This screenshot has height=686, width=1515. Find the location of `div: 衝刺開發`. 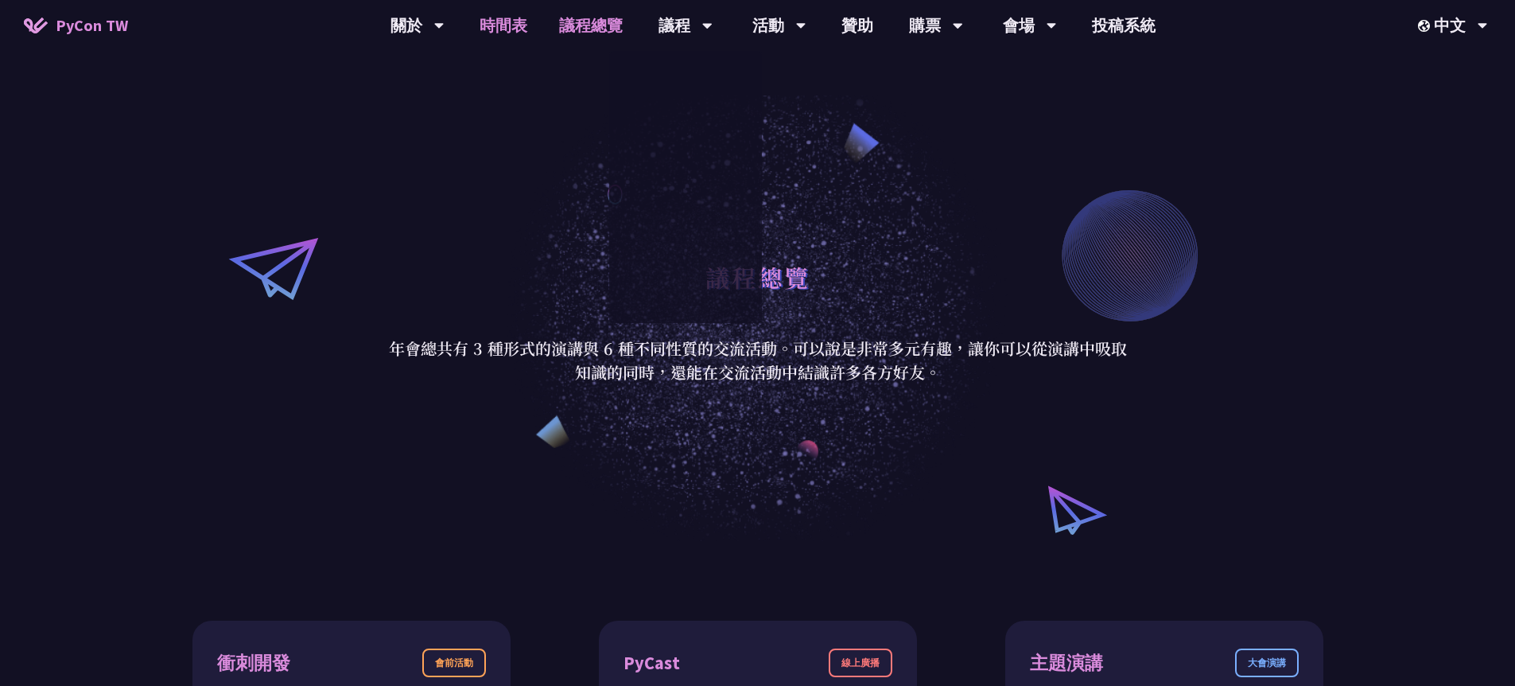

div: 衝刺開發 is located at coordinates (254, 663).